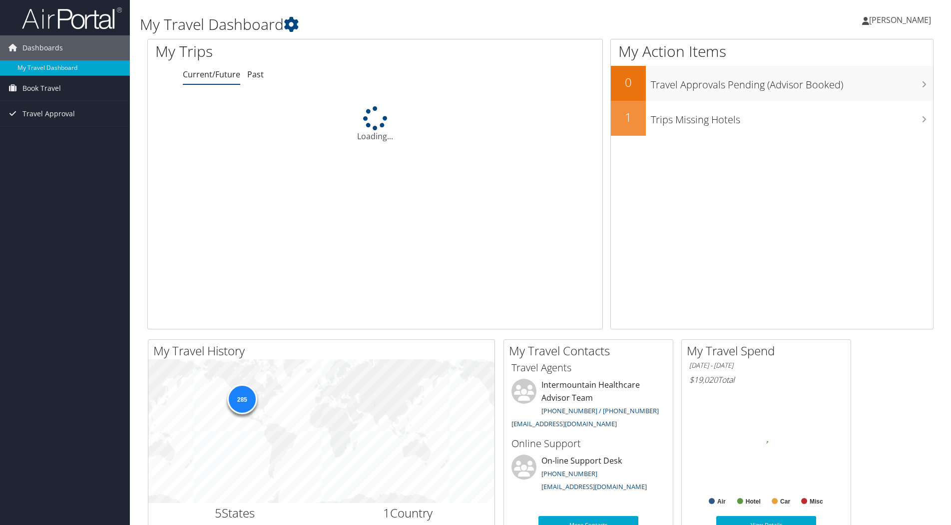 The image size is (951, 525). Describe the element at coordinates (235, 513) in the screenshot. I see `h2: States` at that location.